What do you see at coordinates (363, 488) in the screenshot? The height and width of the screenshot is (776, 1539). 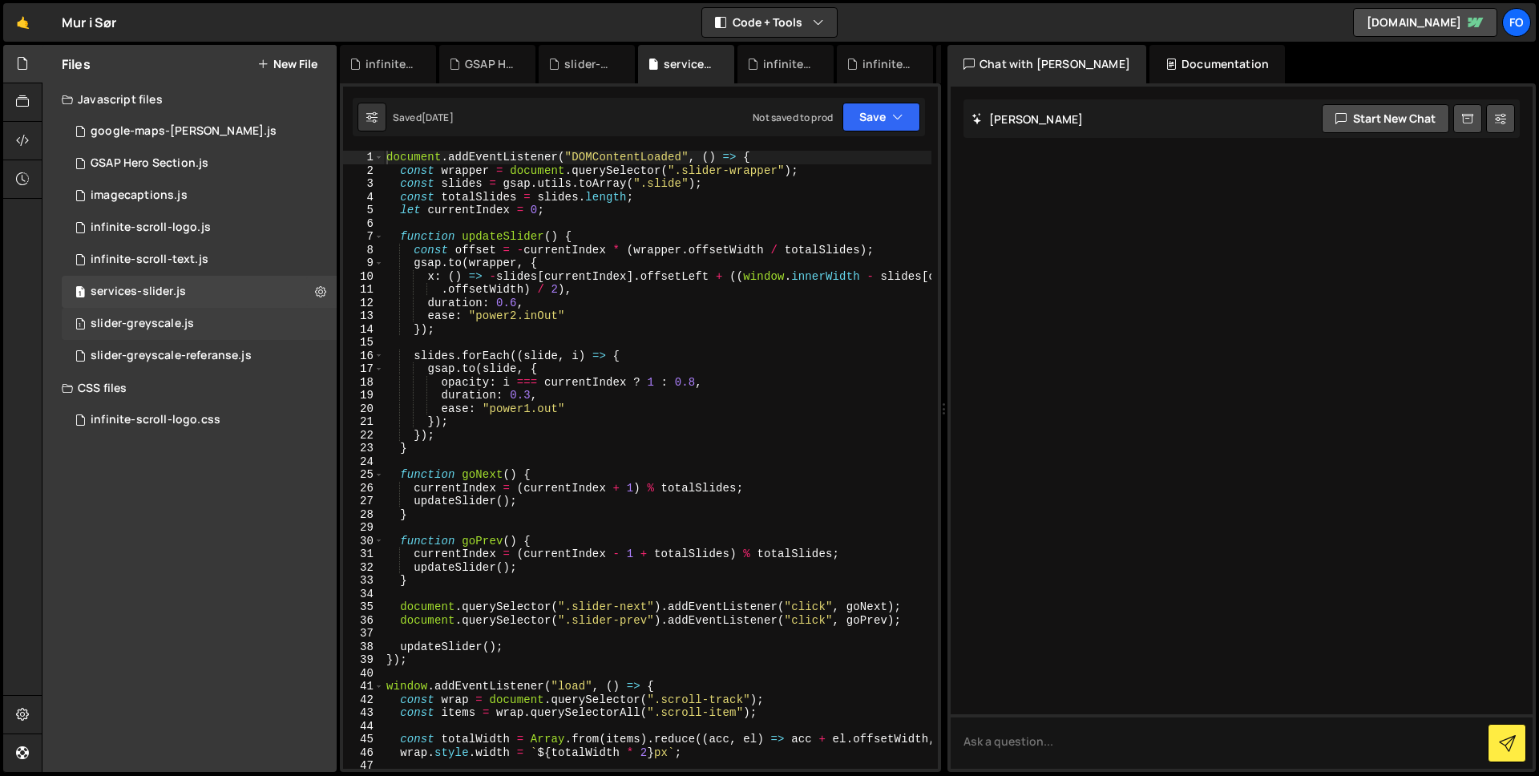 I see `div: 26` at bounding box center [363, 488].